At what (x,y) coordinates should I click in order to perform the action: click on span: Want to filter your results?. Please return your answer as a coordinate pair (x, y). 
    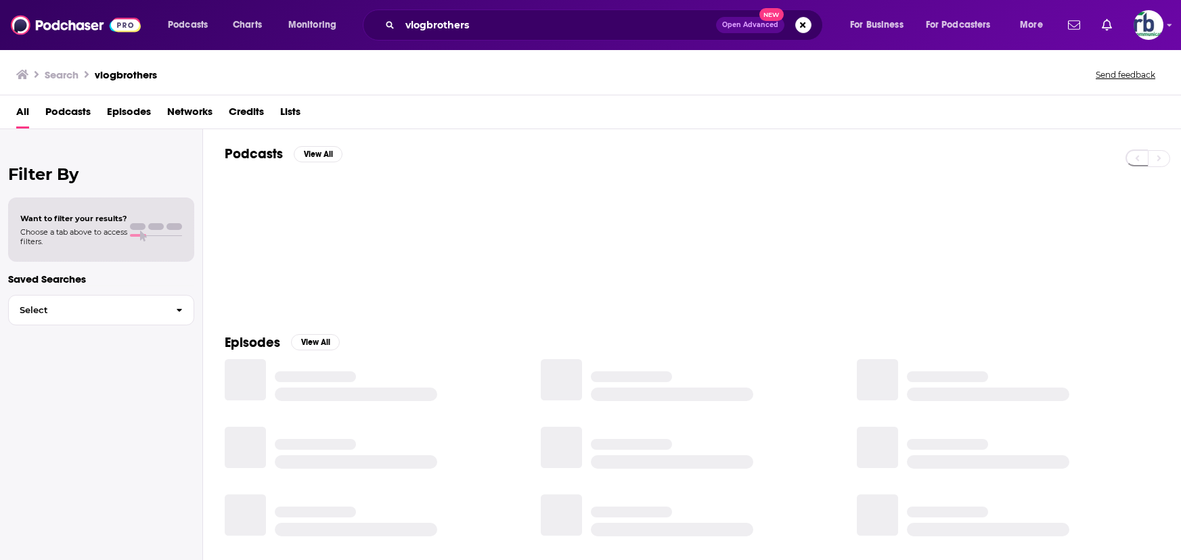
    Looking at the image, I should click on (74, 219).